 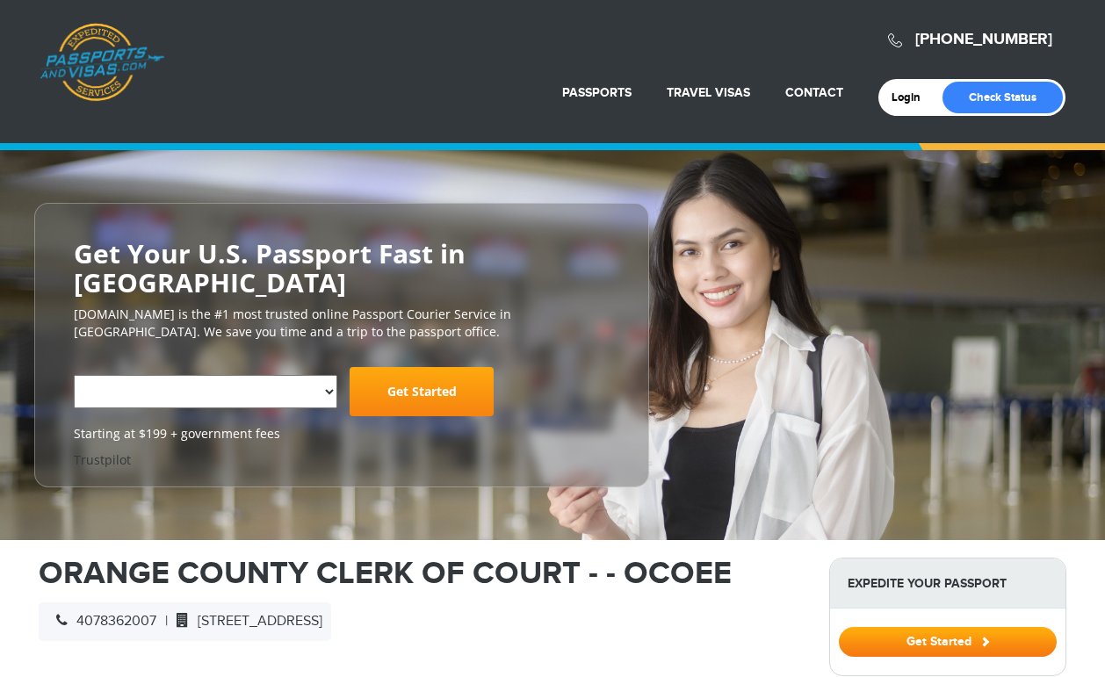 I want to click on button: Get Started, so click(x=947, y=642).